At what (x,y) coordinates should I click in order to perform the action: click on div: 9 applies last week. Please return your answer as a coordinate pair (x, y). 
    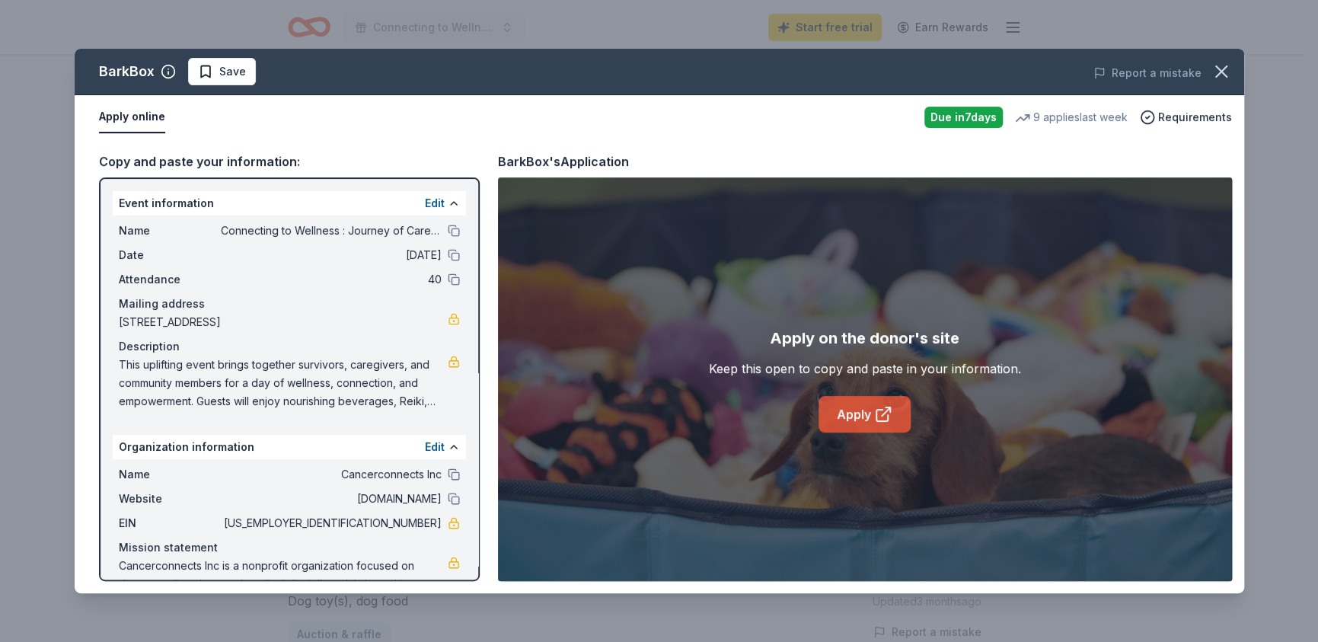
    Looking at the image, I should click on (1071, 117).